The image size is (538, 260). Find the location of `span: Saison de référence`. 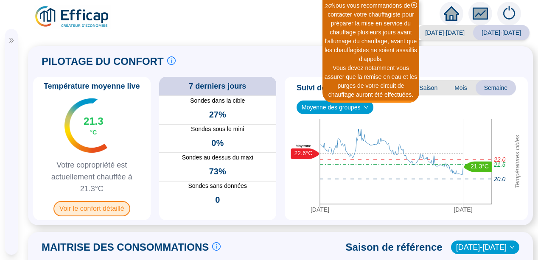

span: Saison de référence is located at coordinates (394, 247).